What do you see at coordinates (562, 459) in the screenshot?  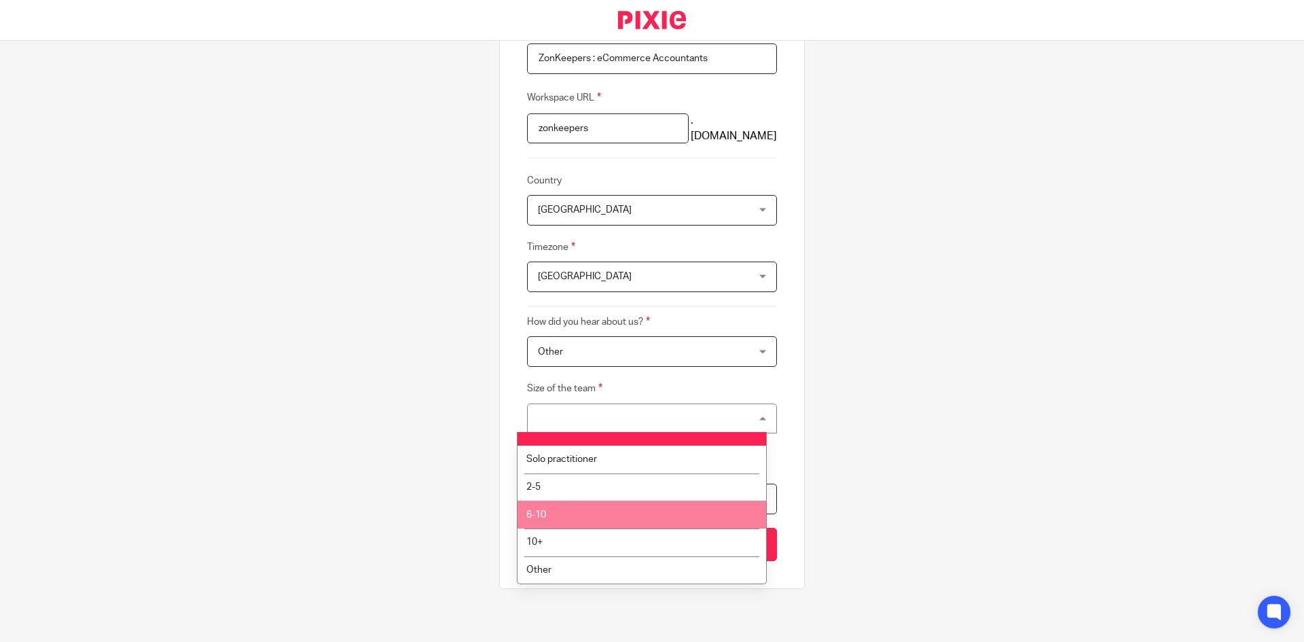 I see `span: Solo practitioner` at bounding box center [562, 459].